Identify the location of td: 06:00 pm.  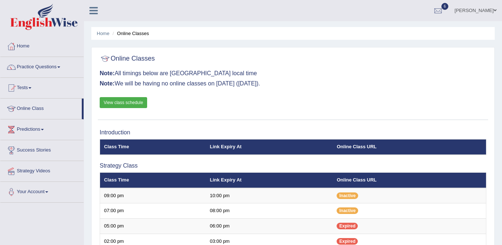
(269, 226).